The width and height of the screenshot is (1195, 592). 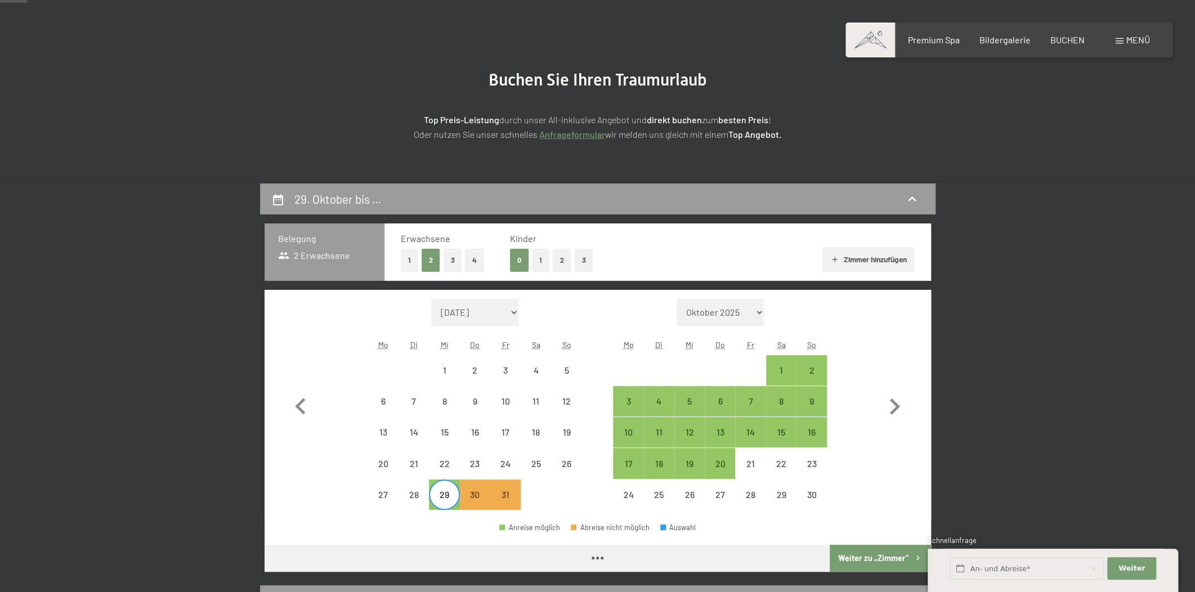 I want to click on abbr: Mittwoch, so click(x=444, y=344).